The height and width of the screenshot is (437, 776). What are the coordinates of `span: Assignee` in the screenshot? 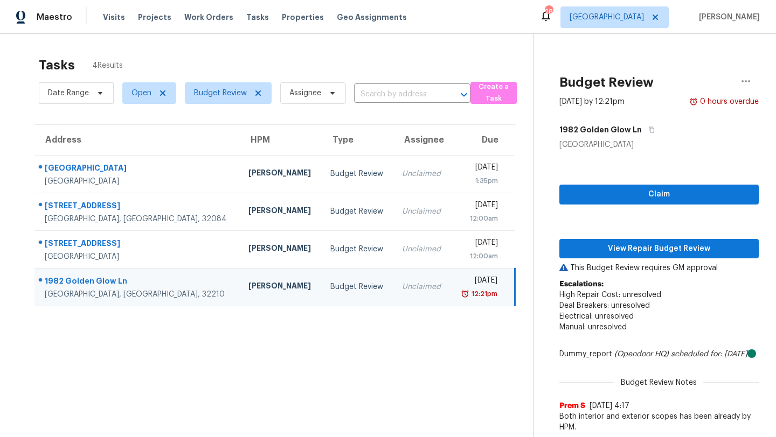 It's located at (305, 93).